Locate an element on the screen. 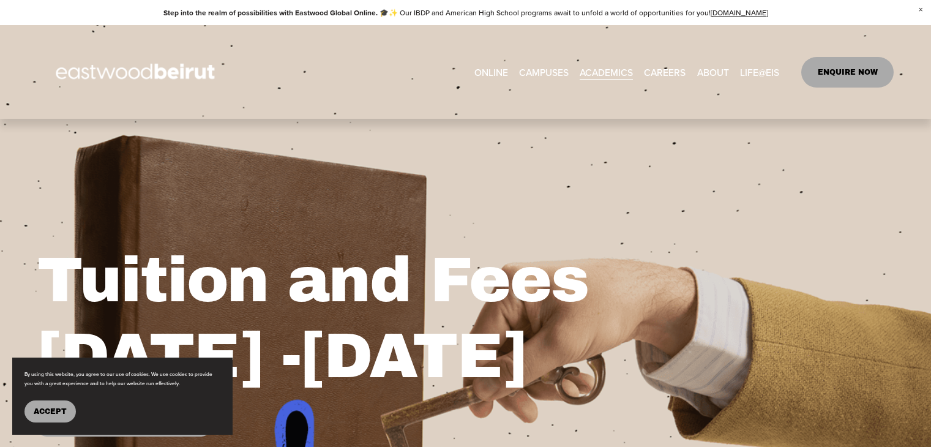 The width and height of the screenshot is (931, 447). span: Accept is located at coordinates (50, 412).